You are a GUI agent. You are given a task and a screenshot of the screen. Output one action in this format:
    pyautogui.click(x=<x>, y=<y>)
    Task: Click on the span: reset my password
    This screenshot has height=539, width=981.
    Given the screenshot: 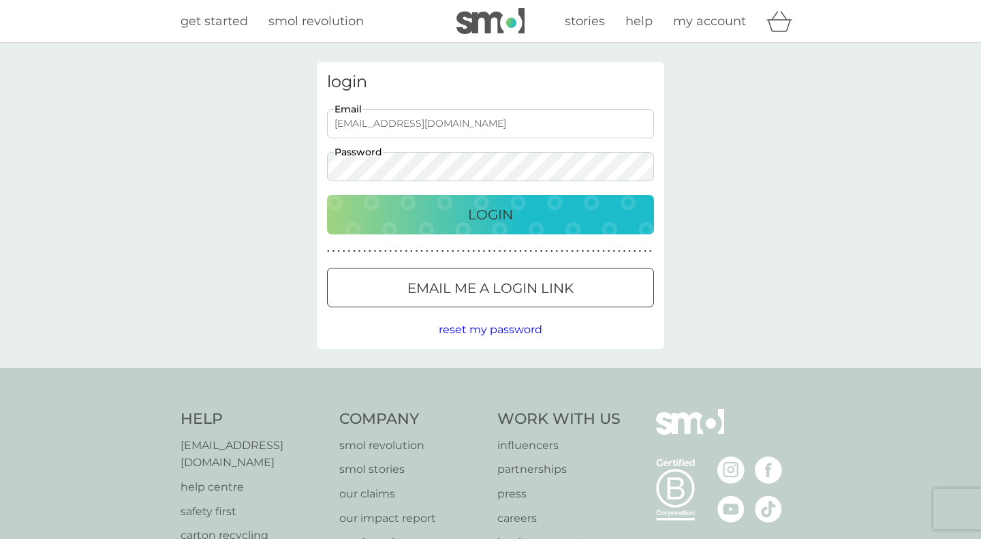 What is the action you would take?
    pyautogui.click(x=491, y=329)
    